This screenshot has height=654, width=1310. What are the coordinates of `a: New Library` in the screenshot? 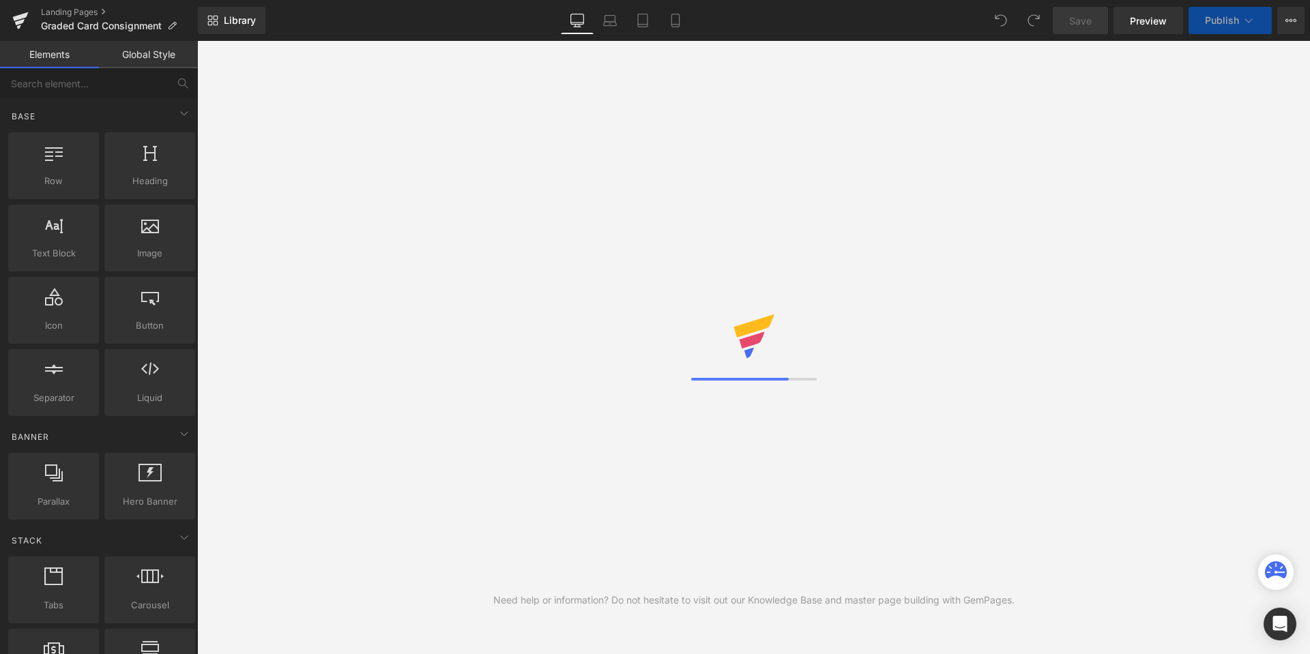 It's located at (231, 20).